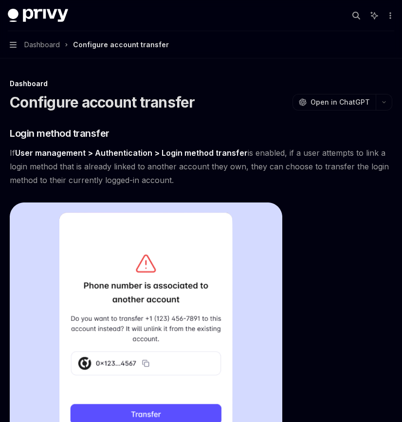 The image size is (402, 422). What do you see at coordinates (334, 102) in the screenshot?
I see `button: Open in ChatGPT` at bounding box center [334, 102].